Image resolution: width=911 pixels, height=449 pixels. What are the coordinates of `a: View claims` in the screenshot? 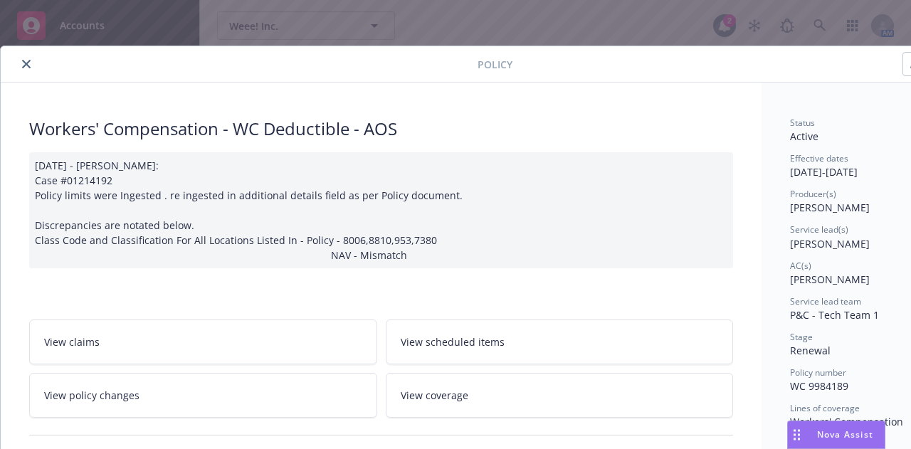 It's located at (203, 342).